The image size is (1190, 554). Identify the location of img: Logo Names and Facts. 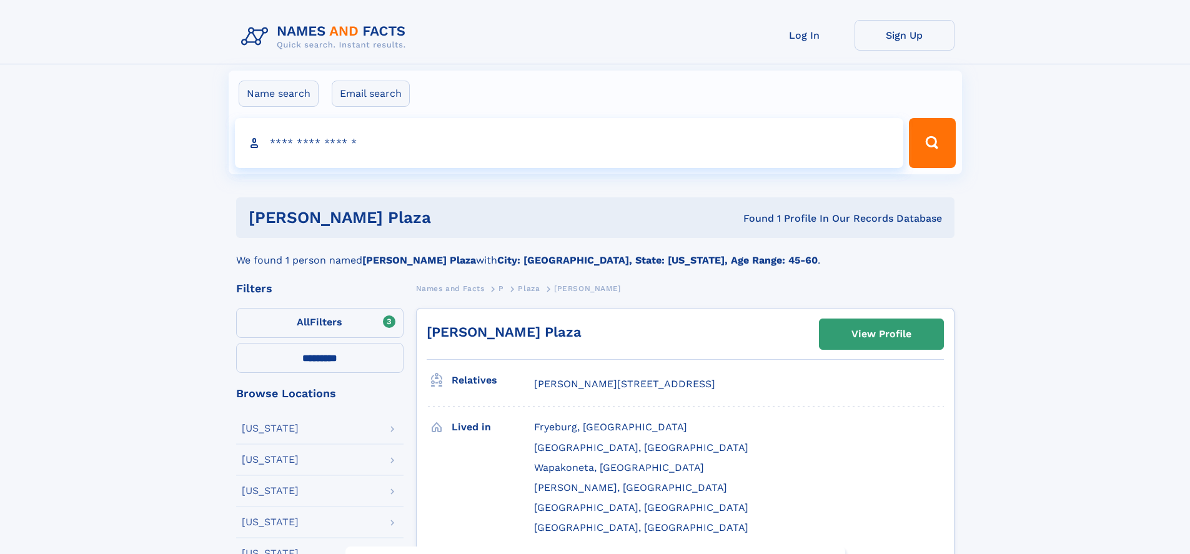
(326, 37).